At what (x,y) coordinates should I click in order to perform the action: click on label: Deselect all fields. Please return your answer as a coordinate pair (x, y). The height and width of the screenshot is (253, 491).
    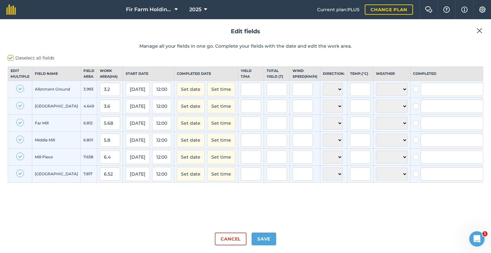
    Looking at the image, I should click on (246, 58).